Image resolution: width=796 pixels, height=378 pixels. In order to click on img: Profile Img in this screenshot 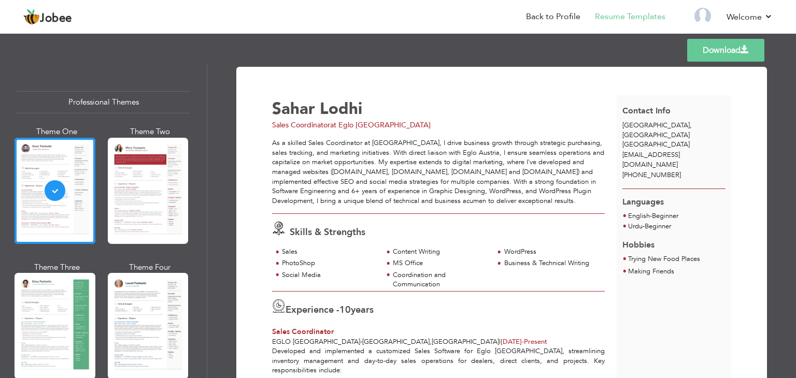, I will do `click(703, 16)`.